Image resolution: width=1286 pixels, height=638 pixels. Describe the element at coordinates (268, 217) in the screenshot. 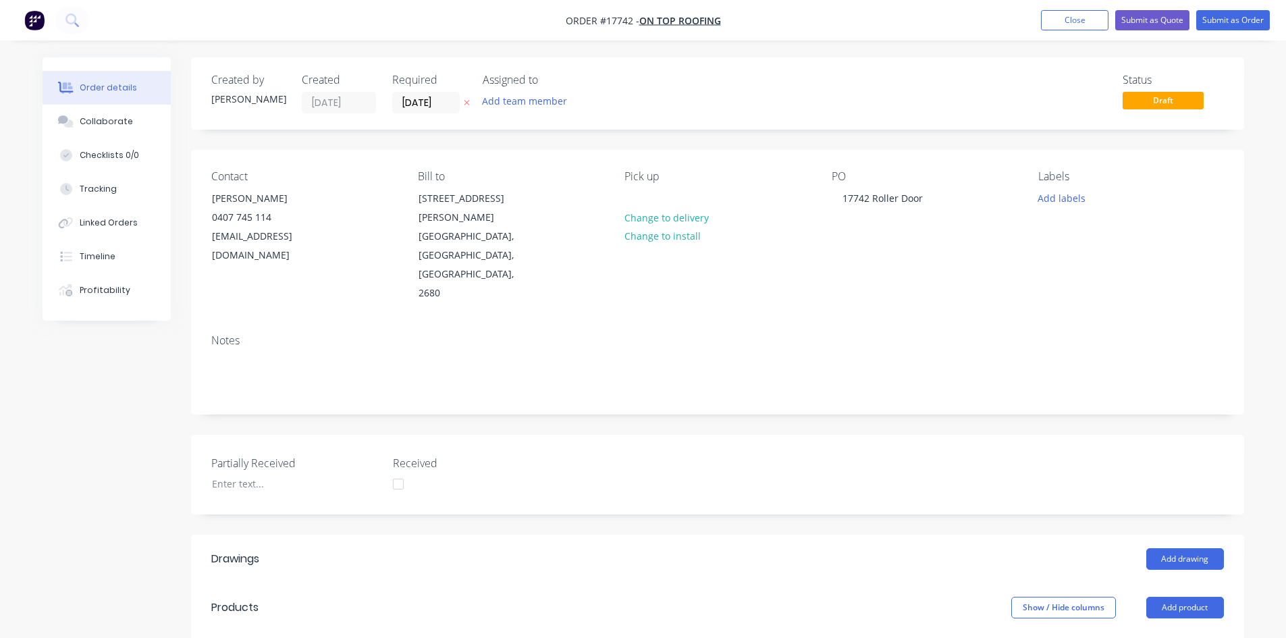

I see `div: 0407 745 114` at that location.